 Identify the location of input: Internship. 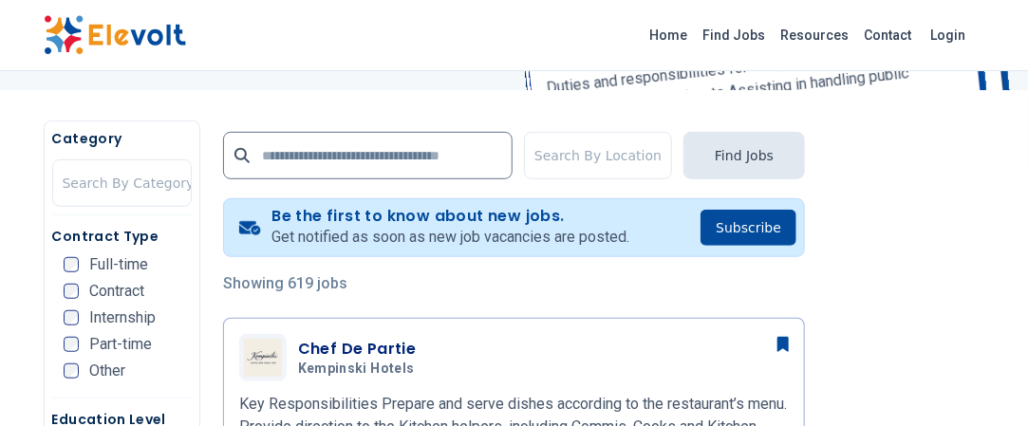
(71, 318).